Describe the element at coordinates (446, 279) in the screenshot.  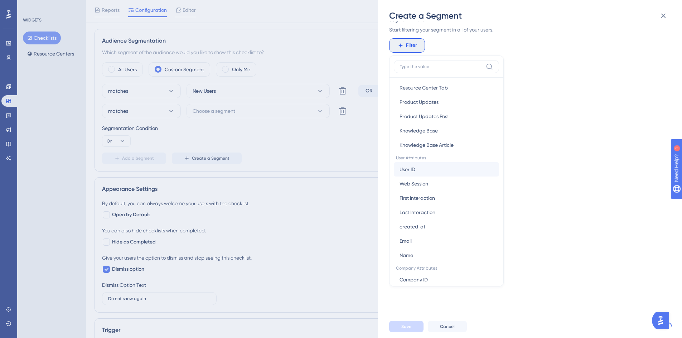
I see `button: Company ID` at that location.